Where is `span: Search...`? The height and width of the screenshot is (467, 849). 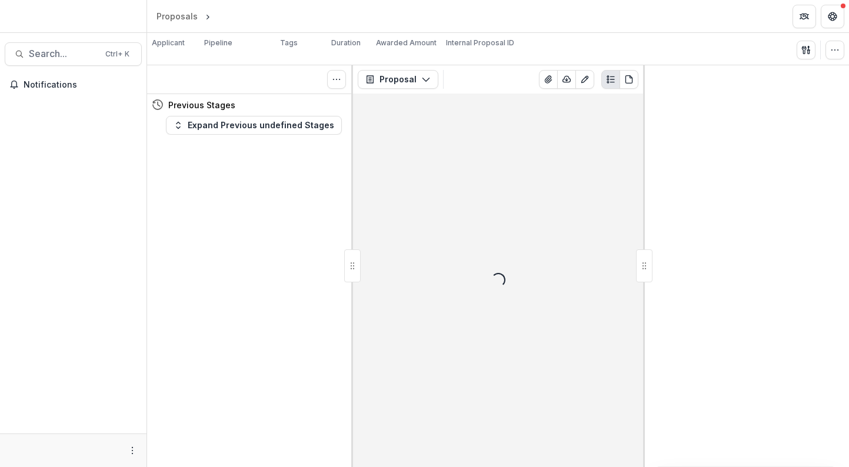 span: Search... is located at coordinates (64, 54).